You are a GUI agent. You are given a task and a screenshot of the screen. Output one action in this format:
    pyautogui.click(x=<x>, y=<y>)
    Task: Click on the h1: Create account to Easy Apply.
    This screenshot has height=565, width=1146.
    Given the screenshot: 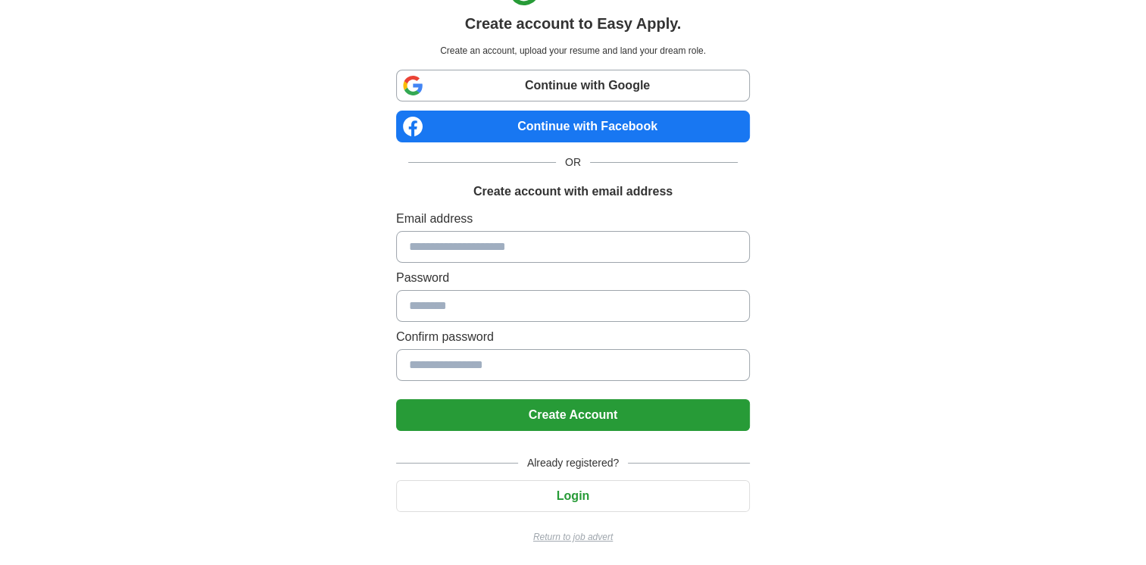 What is the action you would take?
    pyautogui.click(x=573, y=23)
    